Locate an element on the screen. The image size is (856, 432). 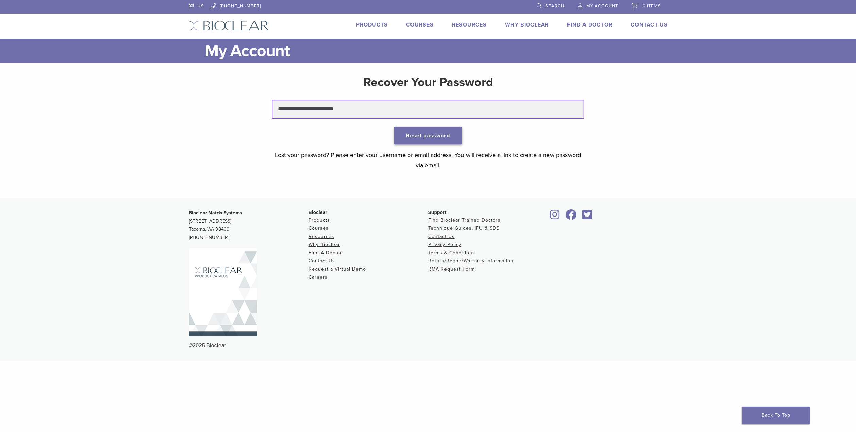
p: Lost your password? Please enter your username or email address. You will receive a link to creat... is located at coordinates (428, 160).